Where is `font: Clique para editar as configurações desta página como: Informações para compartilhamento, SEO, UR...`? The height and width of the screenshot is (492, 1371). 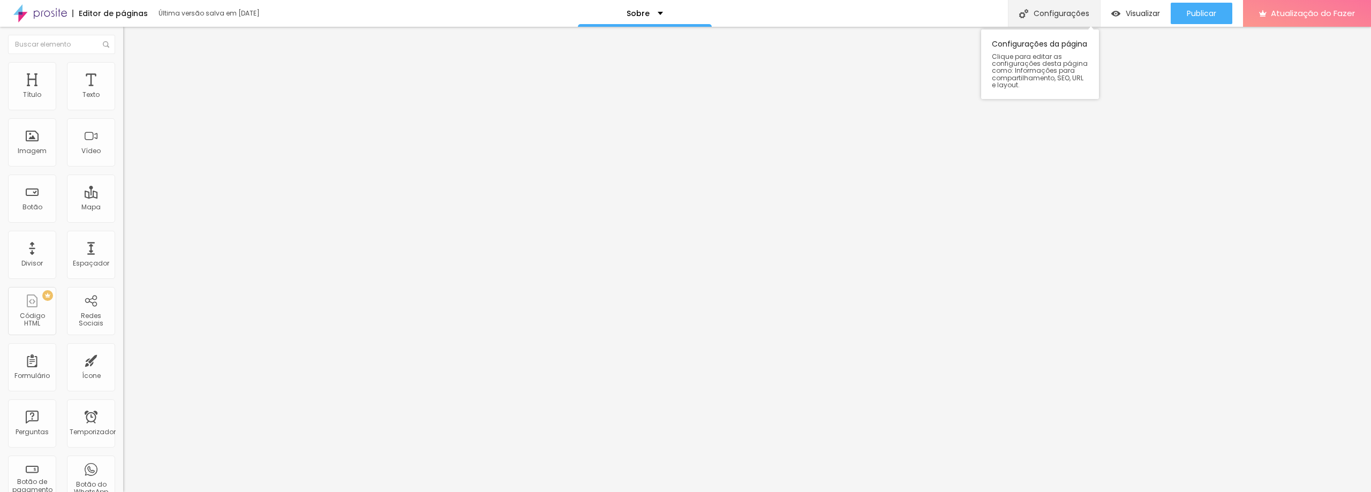
font: Clique para editar as configurações desta página como: Informações para compartilhamento, SEO, UR... is located at coordinates (1040, 71).